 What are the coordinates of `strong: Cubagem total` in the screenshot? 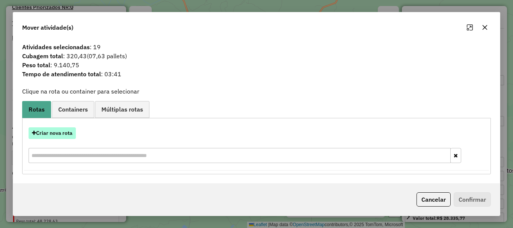 It's located at (42, 56).